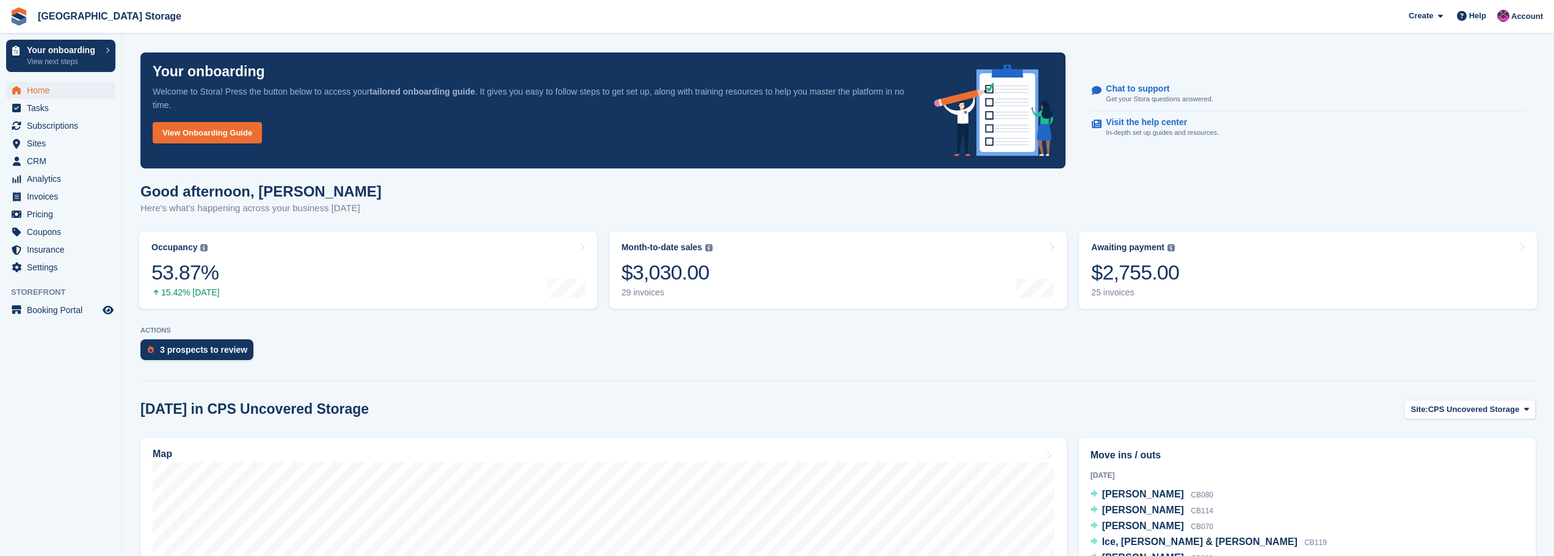 Image resolution: width=1554 pixels, height=556 pixels. I want to click on p: View next steps, so click(63, 62).